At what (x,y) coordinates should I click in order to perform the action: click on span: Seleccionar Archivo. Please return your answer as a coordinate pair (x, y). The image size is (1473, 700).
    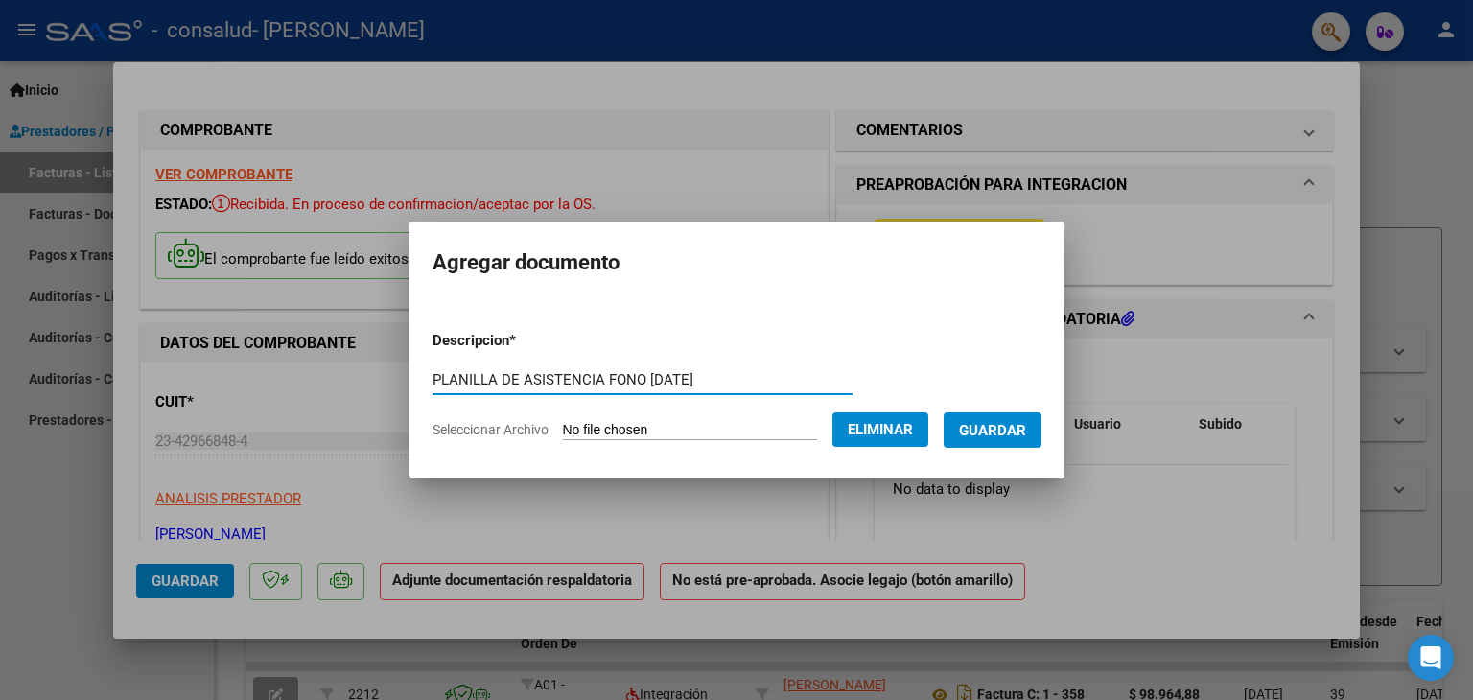
    Looking at the image, I should click on (490, 430).